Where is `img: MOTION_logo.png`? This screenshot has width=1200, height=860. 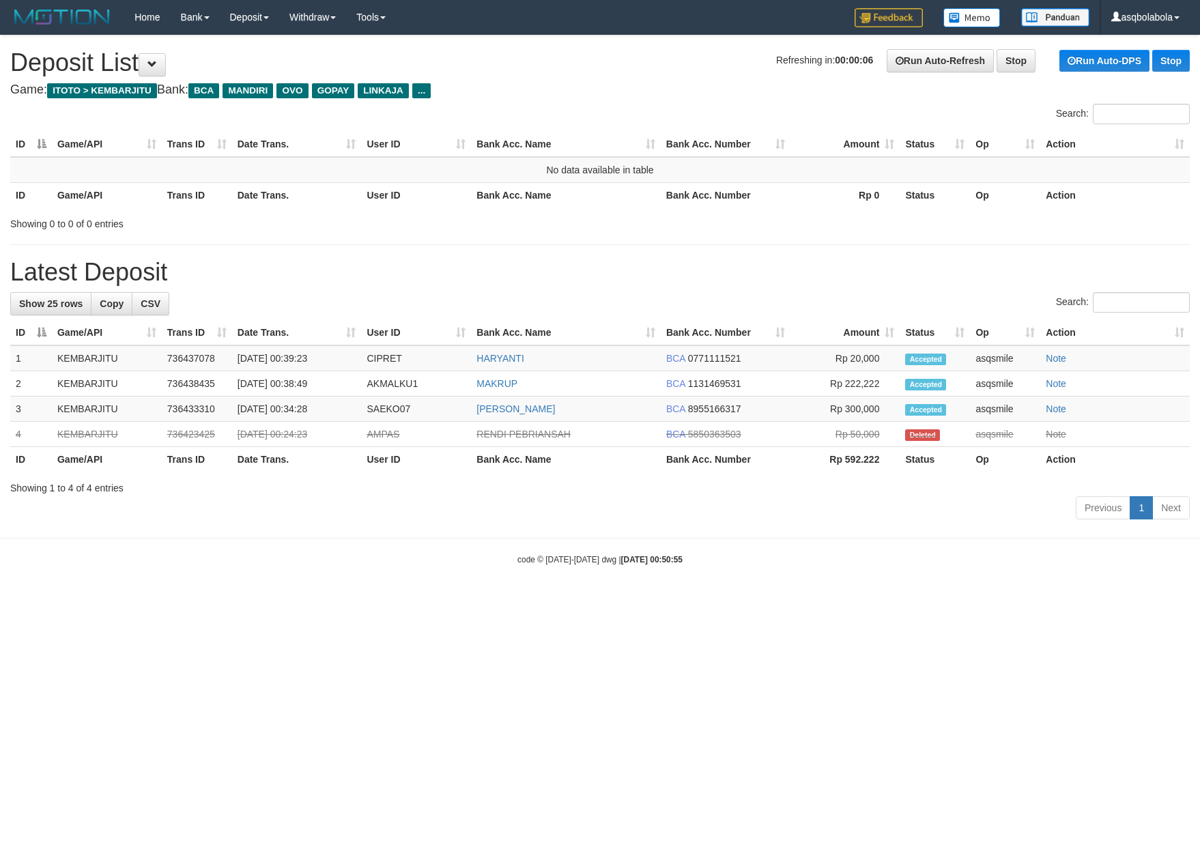
img: MOTION_logo.png is located at coordinates (62, 17).